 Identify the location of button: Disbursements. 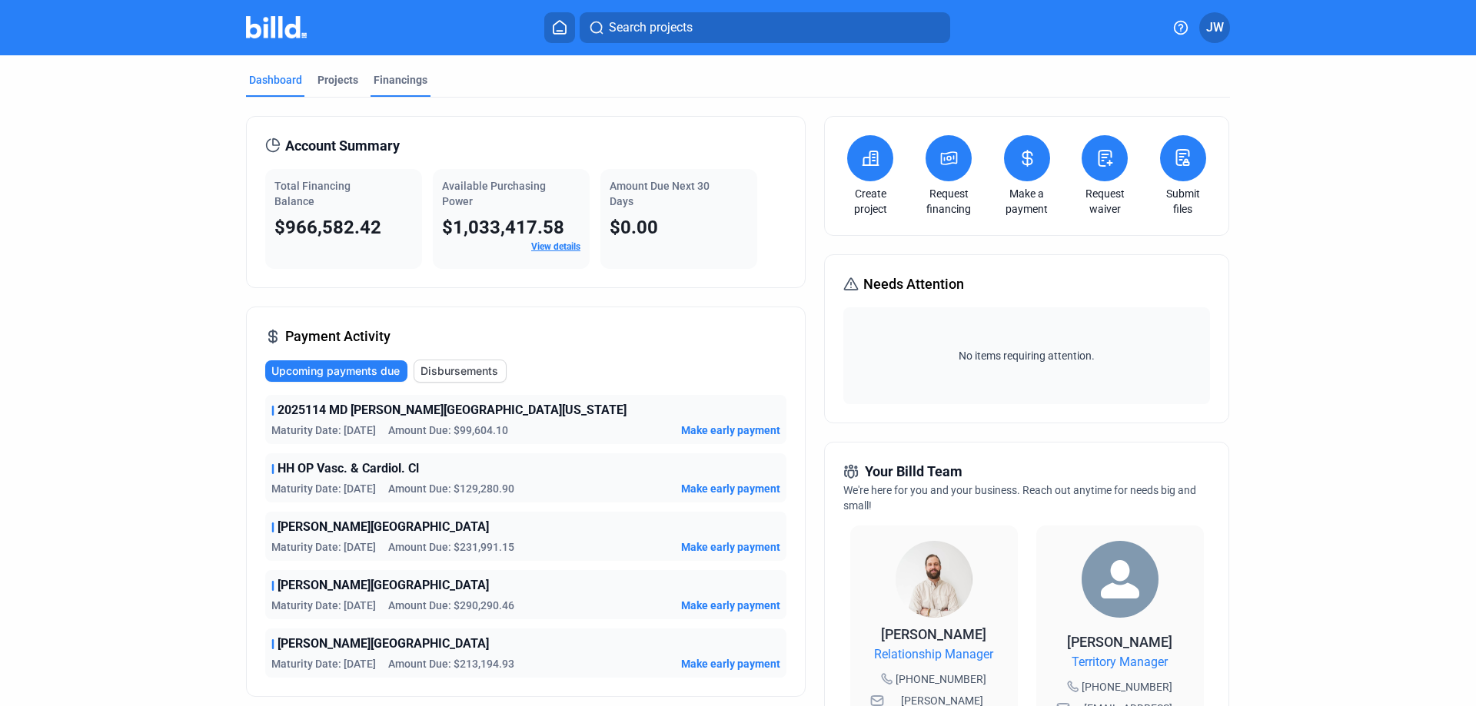
(460, 371).